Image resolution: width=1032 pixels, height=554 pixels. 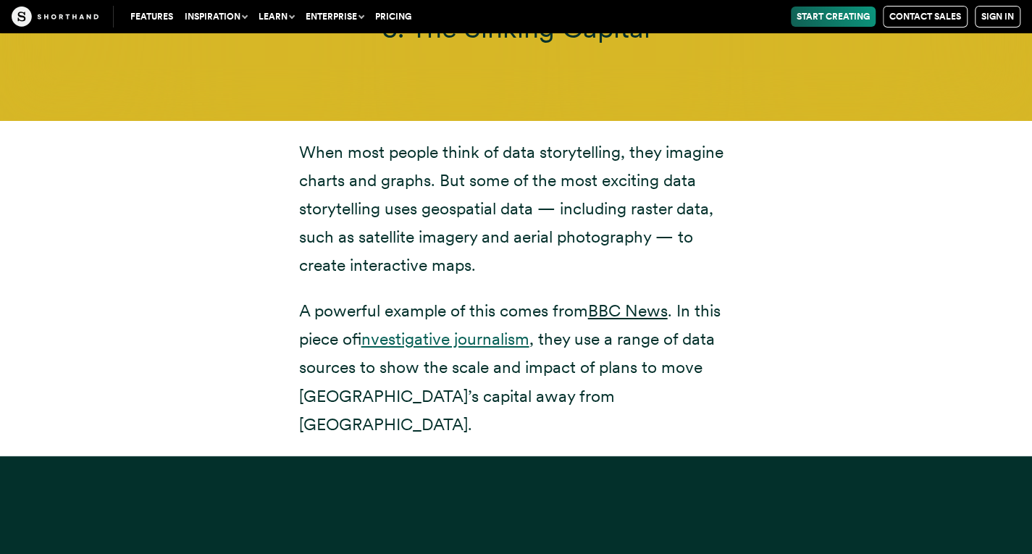 I want to click on a: Sign in, so click(x=997, y=17).